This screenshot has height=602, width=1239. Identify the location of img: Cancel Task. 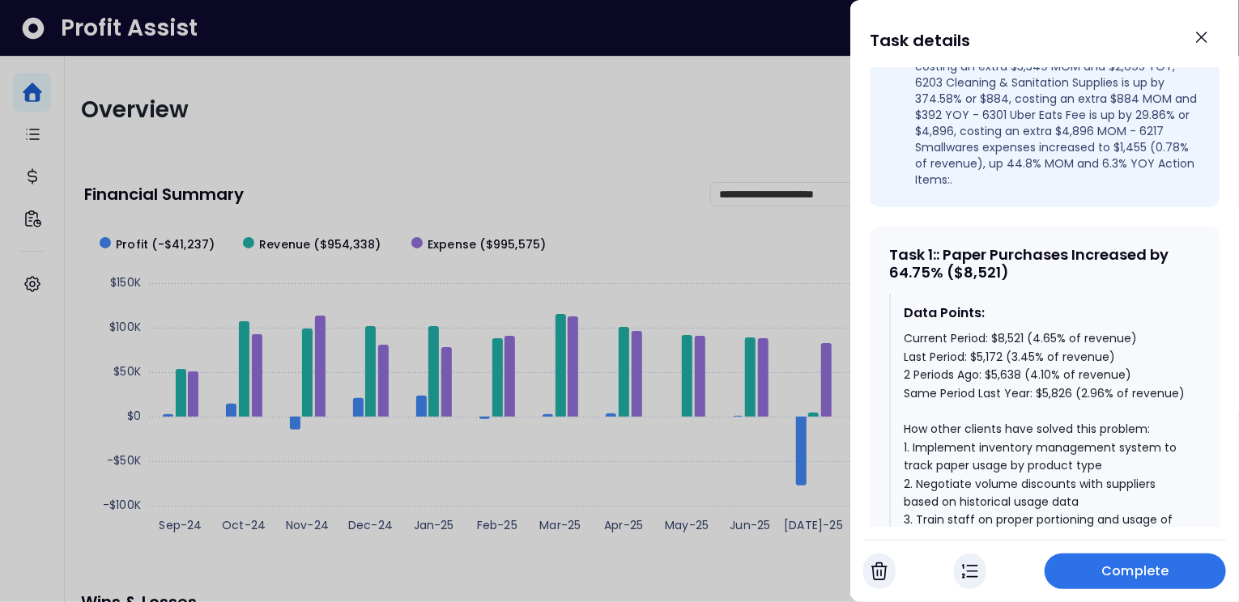
(879, 572).